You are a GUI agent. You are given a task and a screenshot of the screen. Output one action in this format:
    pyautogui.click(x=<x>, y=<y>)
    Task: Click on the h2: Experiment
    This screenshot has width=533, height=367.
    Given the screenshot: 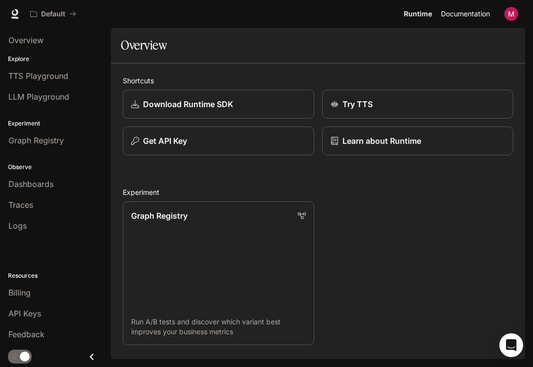 What is the action you would take?
    pyautogui.click(x=318, y=192)
    